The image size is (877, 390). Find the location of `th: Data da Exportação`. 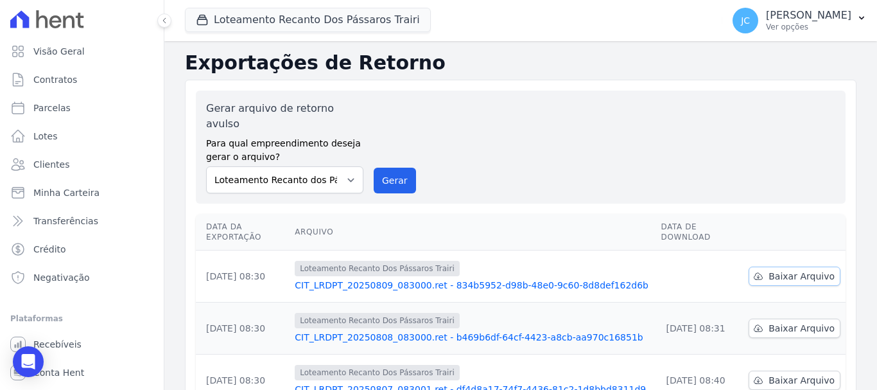

th: Data da Exportação is located at coordinates (243, 232).